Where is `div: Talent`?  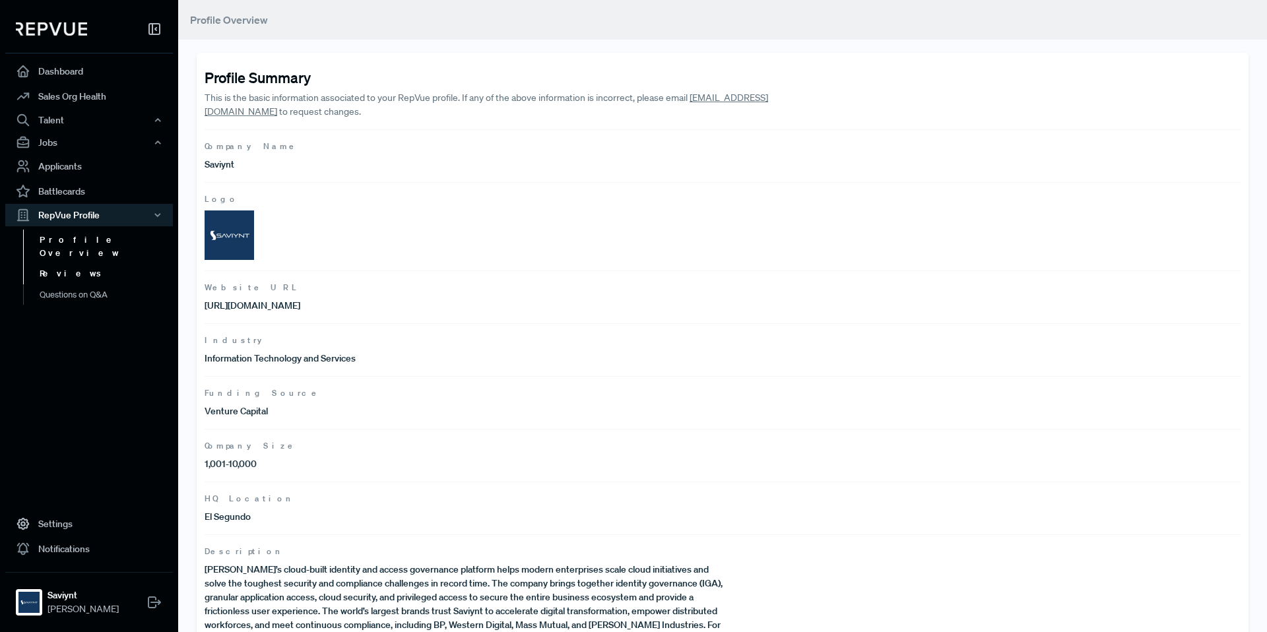
div: Talent is located at coordinates (89, 120).